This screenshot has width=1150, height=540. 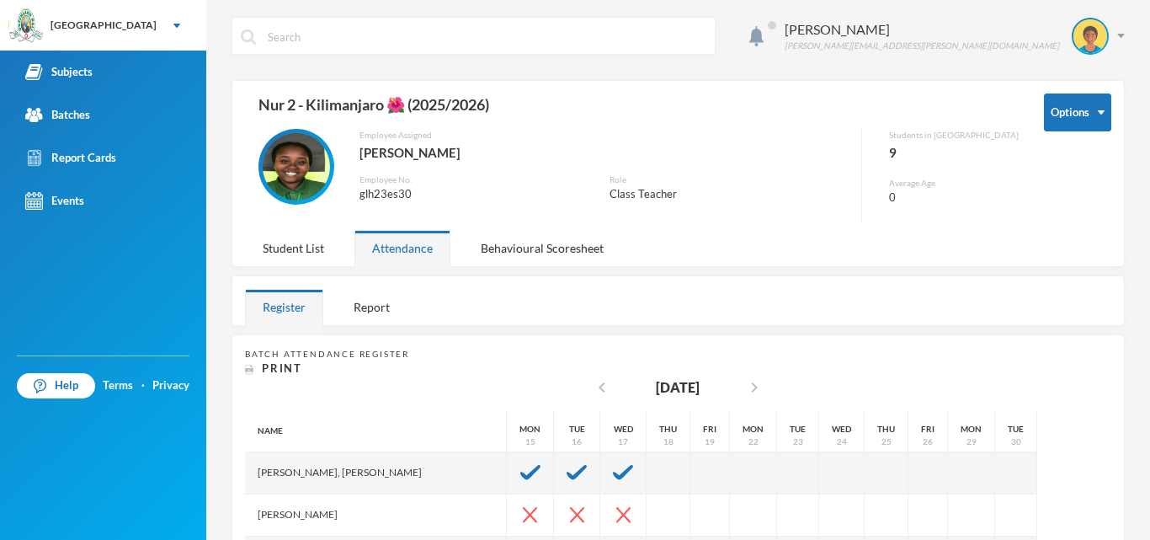 What do you see at coordinates (577, 441) in the screenshot?
I see `div: 16` at bounding box center [577, 441].